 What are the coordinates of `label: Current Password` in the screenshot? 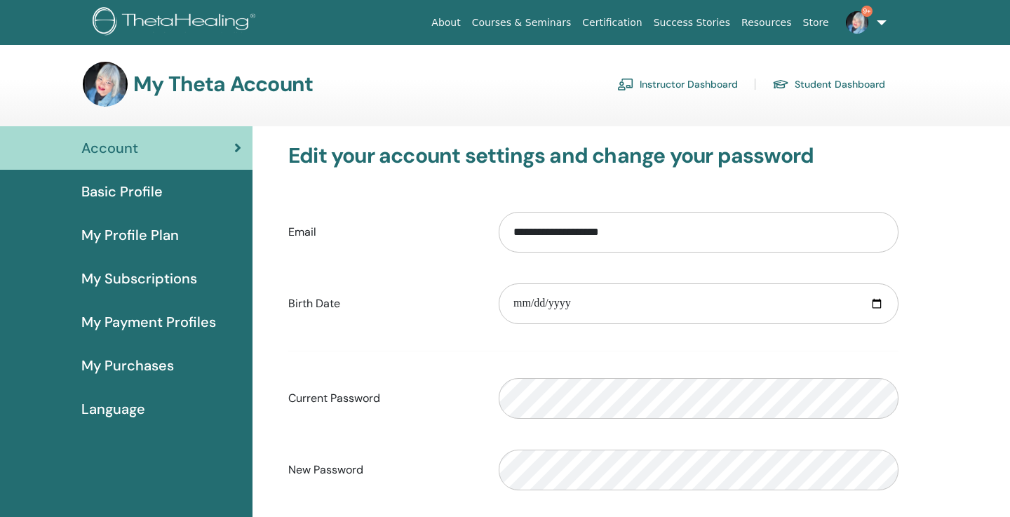 It's located at (383, 399).